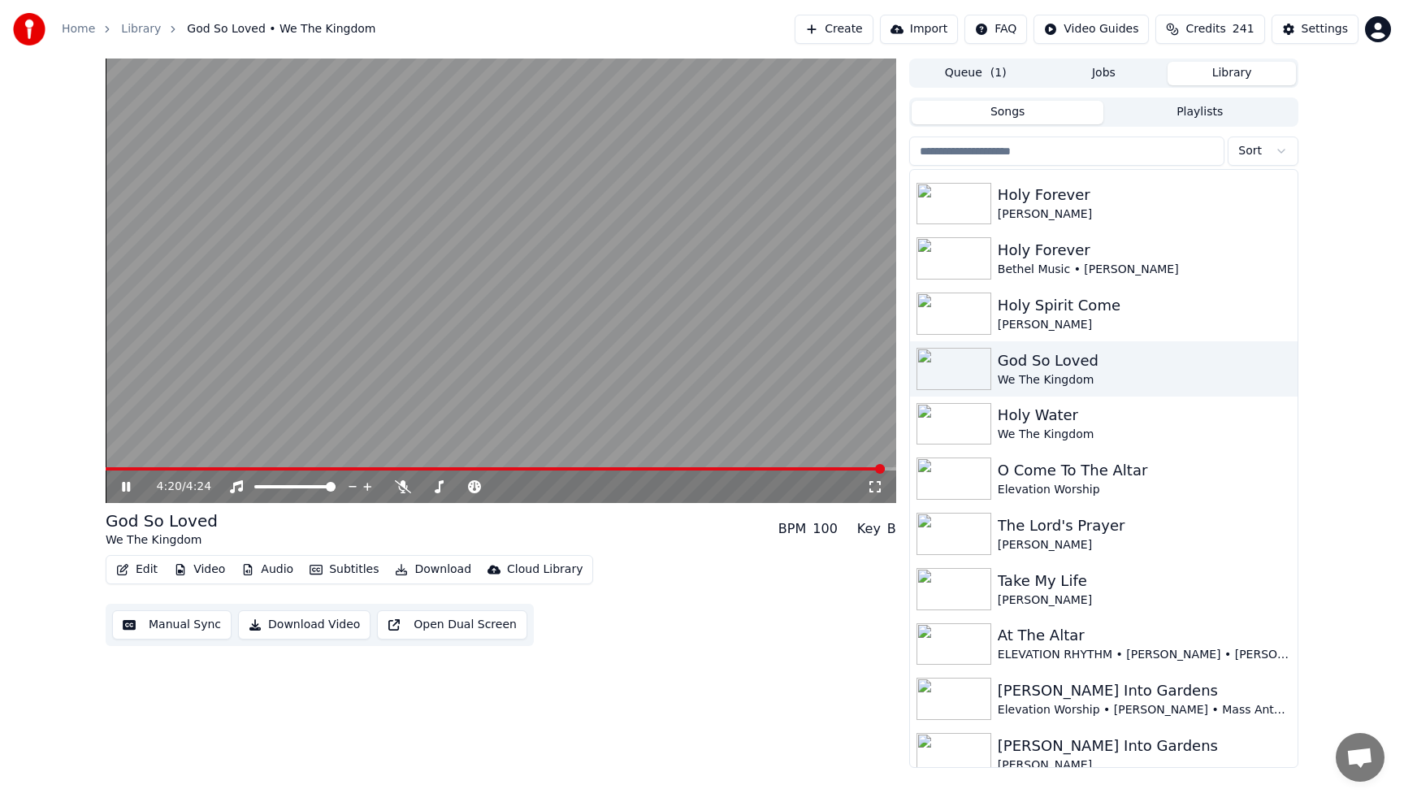  Describe the element at coordinates (433, 570) in the screenshot. I see `button: Download` at that location.